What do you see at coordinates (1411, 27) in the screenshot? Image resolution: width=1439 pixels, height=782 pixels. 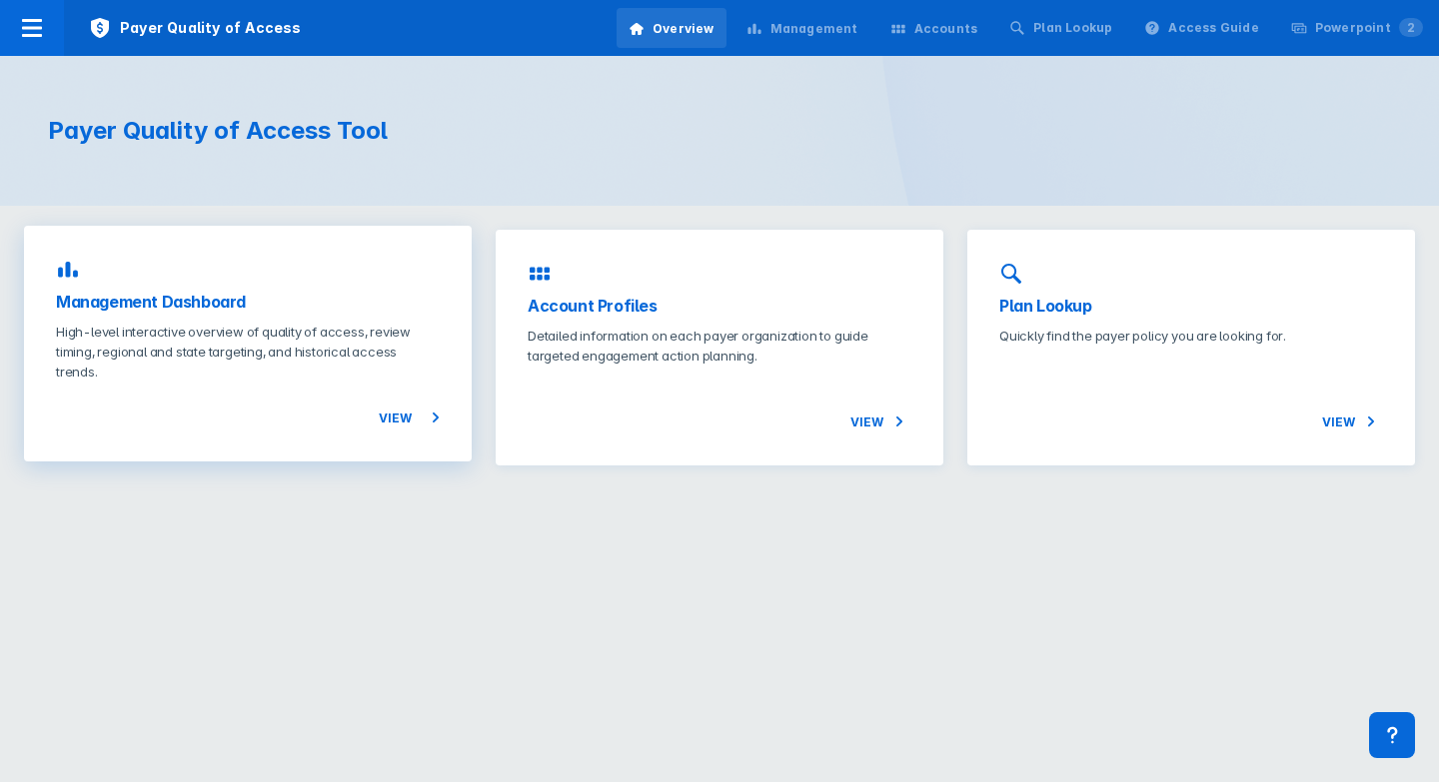 I see `span: 2` at bounding box center [1411, 27].